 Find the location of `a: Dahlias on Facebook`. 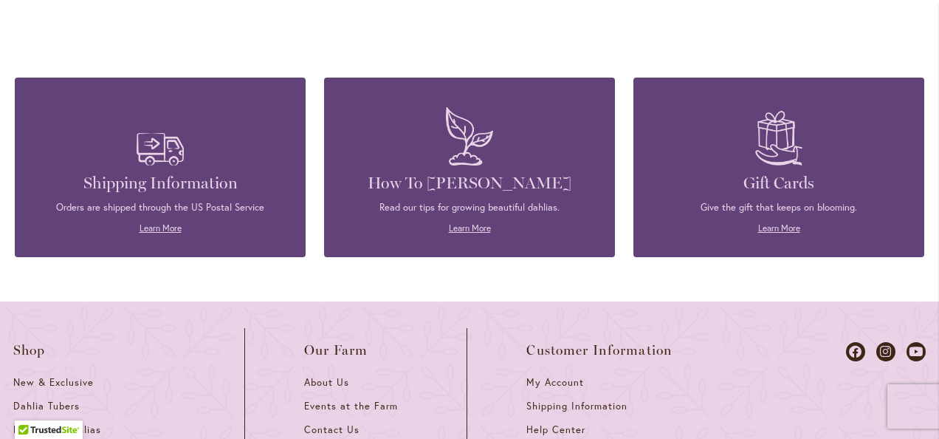

a: Dahlias on Facebook is located at coordinates (856, 351).